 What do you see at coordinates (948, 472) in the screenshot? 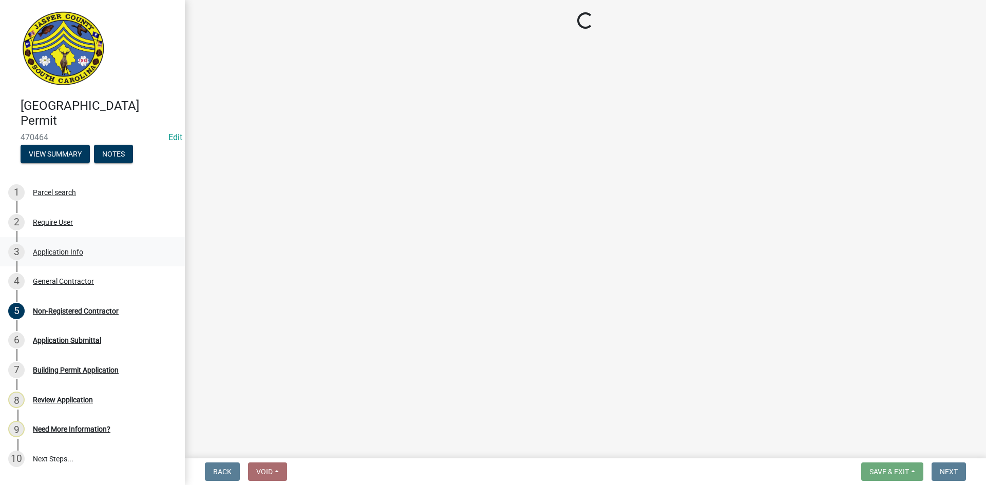
I see `span: Next` at bounding box center [948, 472].